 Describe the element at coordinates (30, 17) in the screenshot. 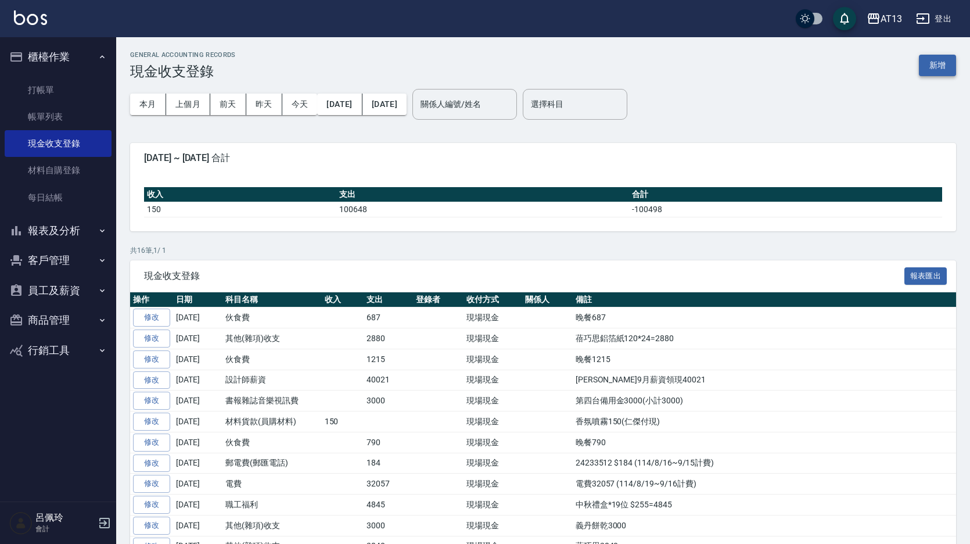

I see `img: Logo` at that location.